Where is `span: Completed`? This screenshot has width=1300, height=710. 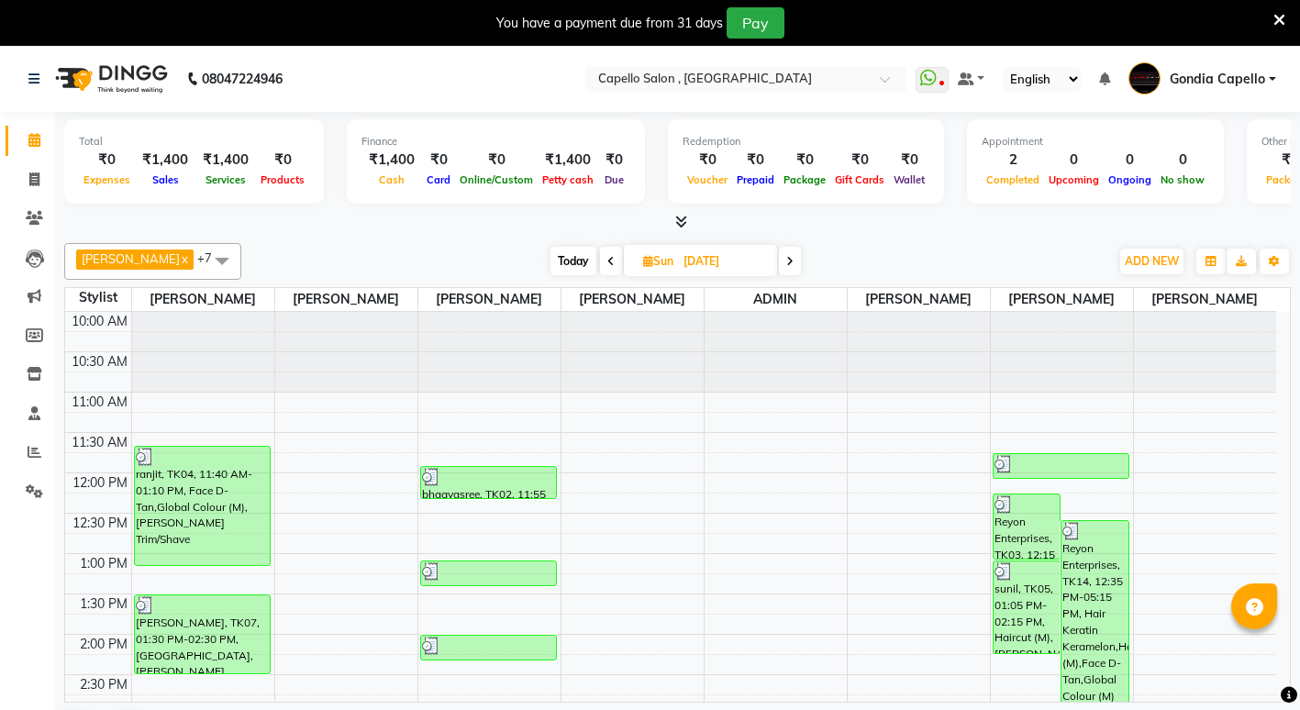 span: Completed is located at coordinates (1013, 180).